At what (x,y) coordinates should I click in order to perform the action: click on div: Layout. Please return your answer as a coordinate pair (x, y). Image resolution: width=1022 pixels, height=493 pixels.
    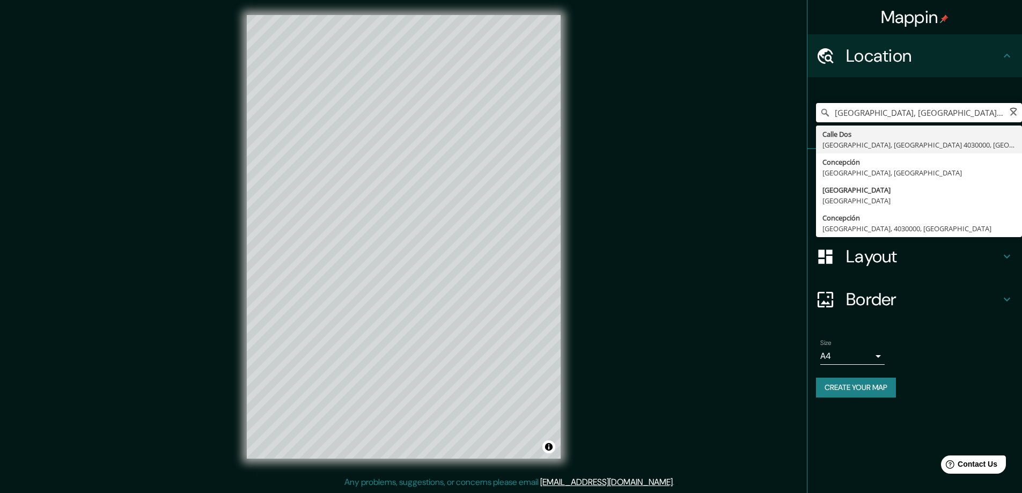
    Looking at the image, I should click on (915, 256).